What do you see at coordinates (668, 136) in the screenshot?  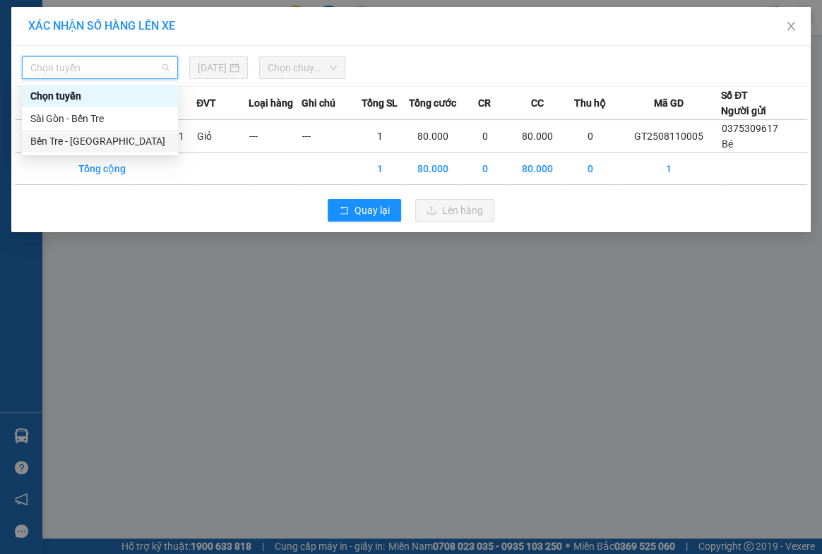 I see `td: GT2508110005` at bounding box center [668, 136].